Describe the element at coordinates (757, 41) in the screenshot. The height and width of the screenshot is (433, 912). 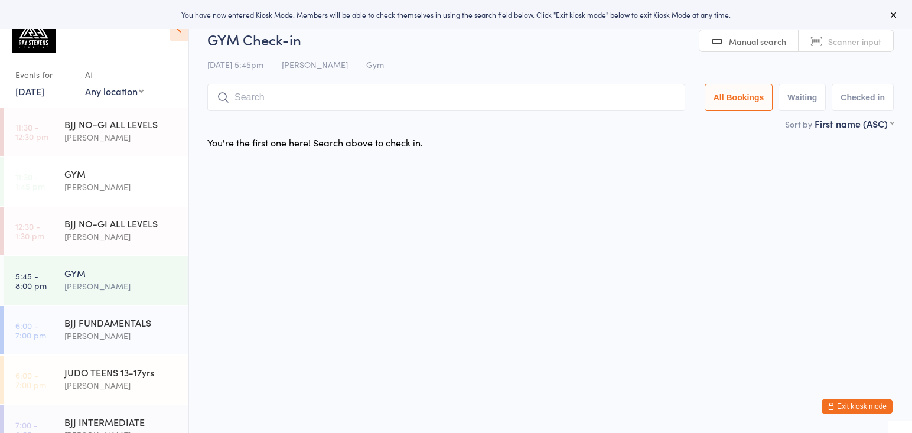
I see `span: Manual search` at that location.